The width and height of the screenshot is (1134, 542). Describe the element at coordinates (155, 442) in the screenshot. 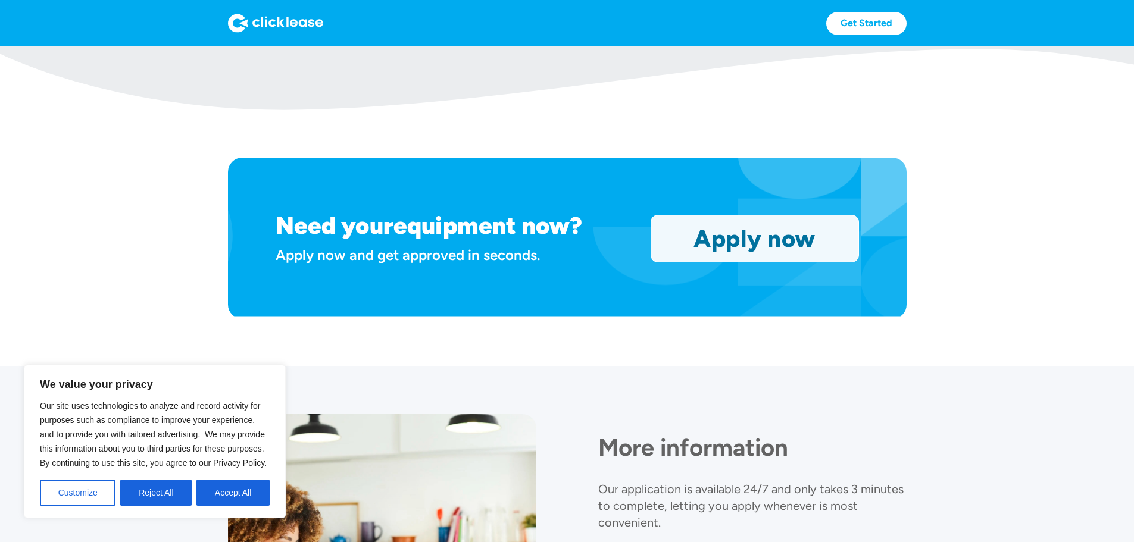

I see `div: We value your privacy` at that location.